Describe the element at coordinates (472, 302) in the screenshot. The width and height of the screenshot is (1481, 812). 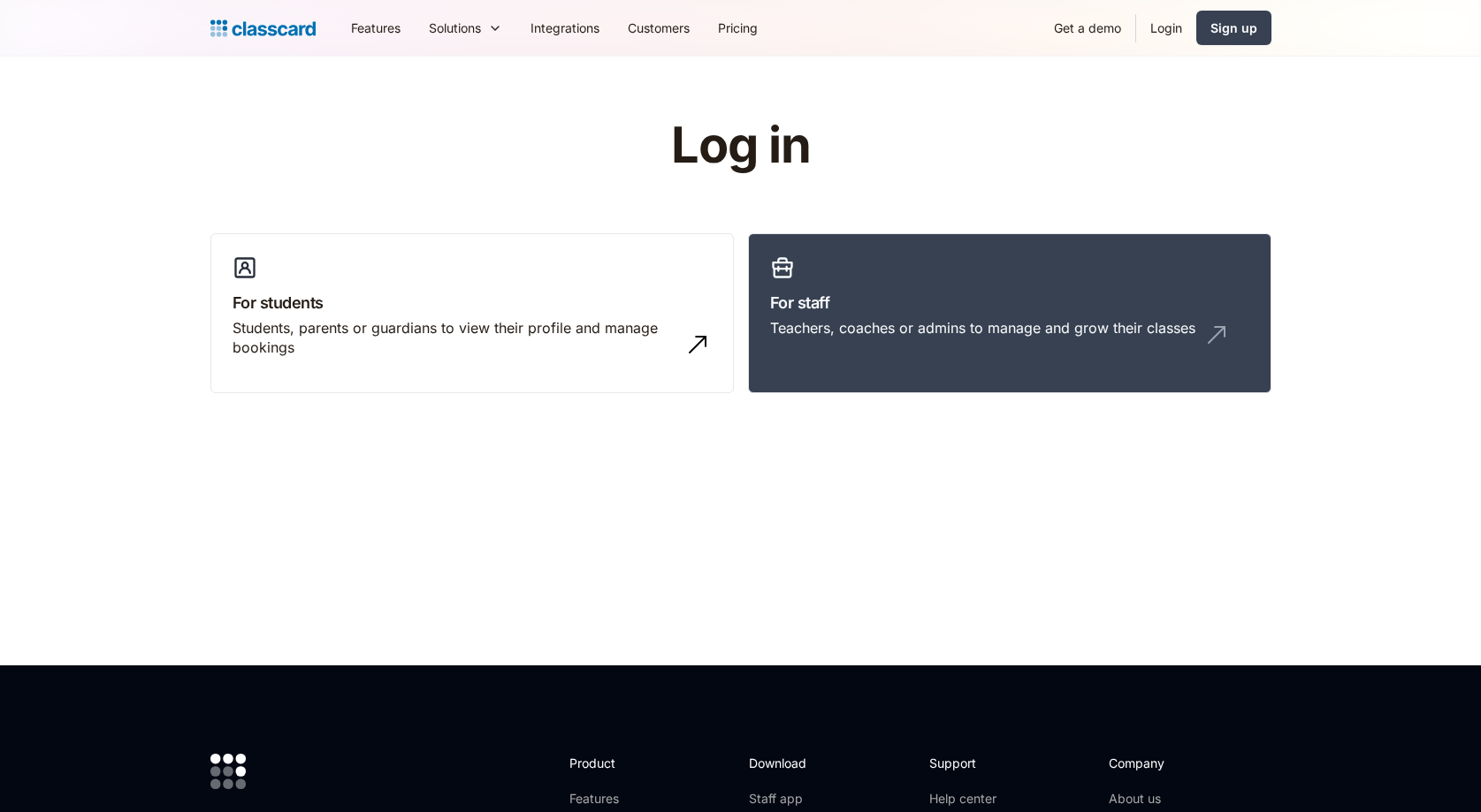
I see `h3: For students` at that location.